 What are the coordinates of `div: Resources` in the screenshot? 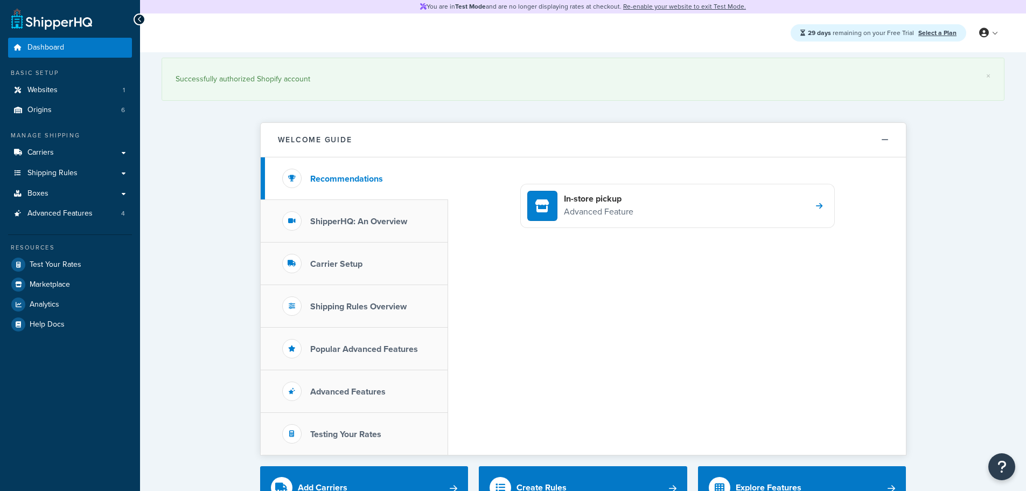 It's located at (70, 247).